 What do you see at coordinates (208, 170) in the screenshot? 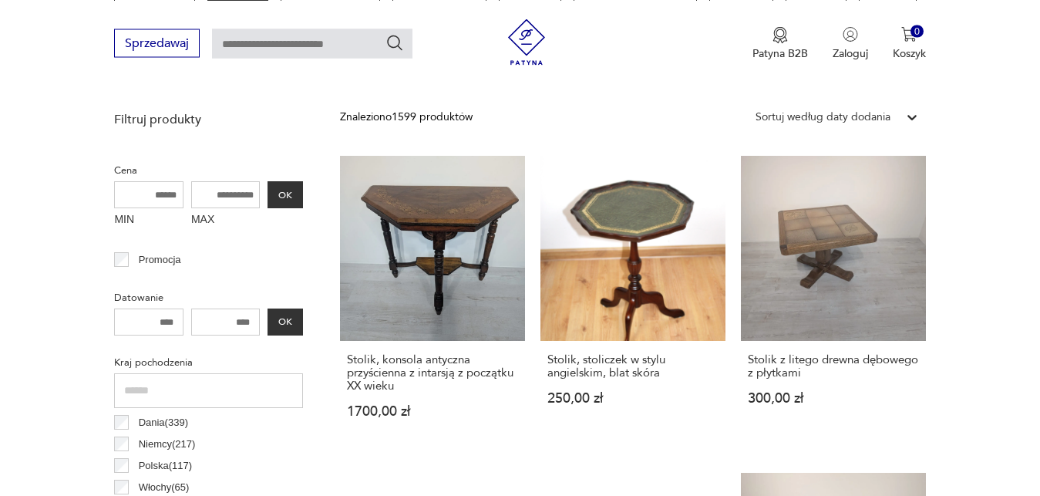
I see `p: Cena` at bounding box center [208, 170].